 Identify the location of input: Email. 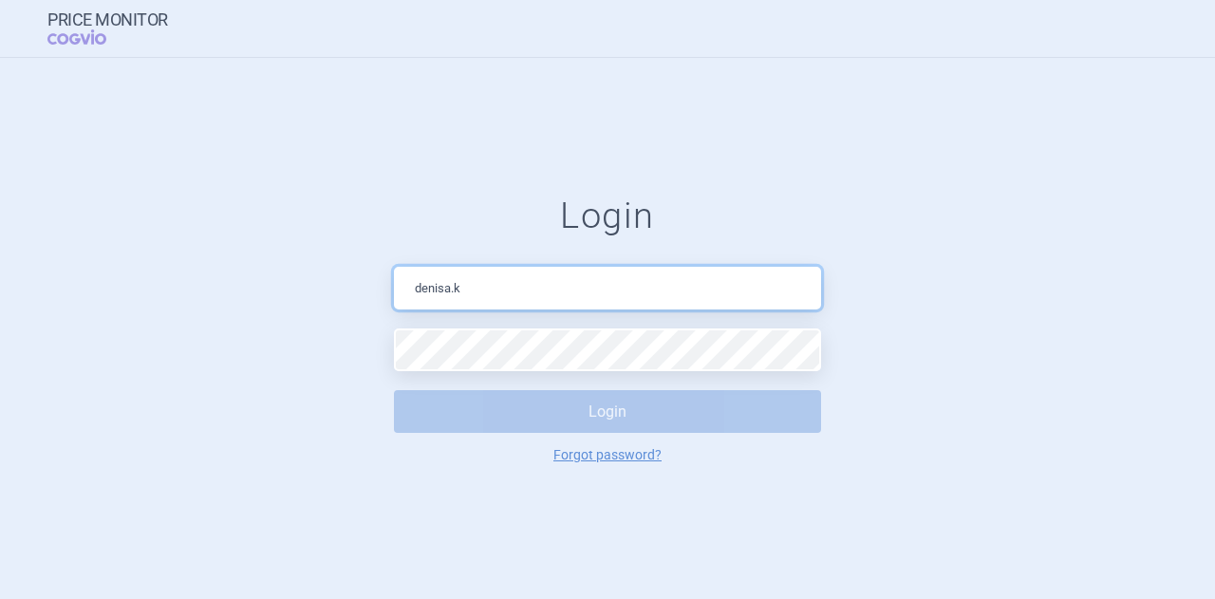
(608, 288).